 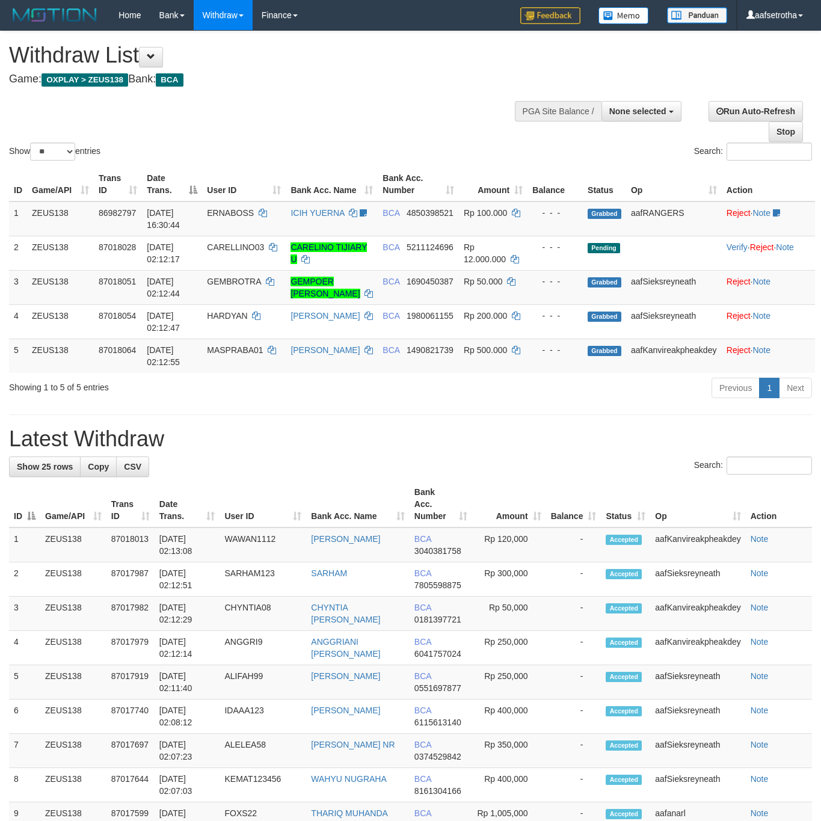 What do you see at coordinates (25, 579) in the screenshot?
I see `td: 2` at bounding box center [25, 579].